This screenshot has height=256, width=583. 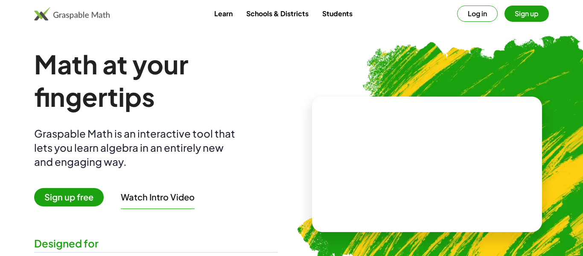 I want to click on span: Sign up free, so click(x=69, y=197).